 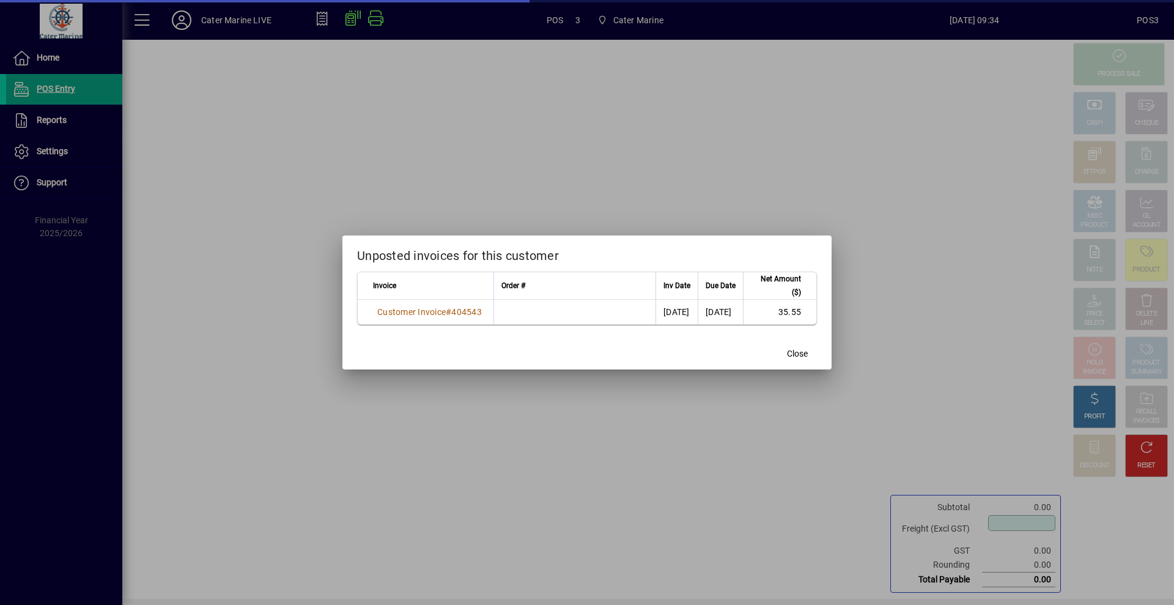 What do you see at coordinates (797, 353) in the screenshot?
I see `span: Close` at bounding box center [797, 353].